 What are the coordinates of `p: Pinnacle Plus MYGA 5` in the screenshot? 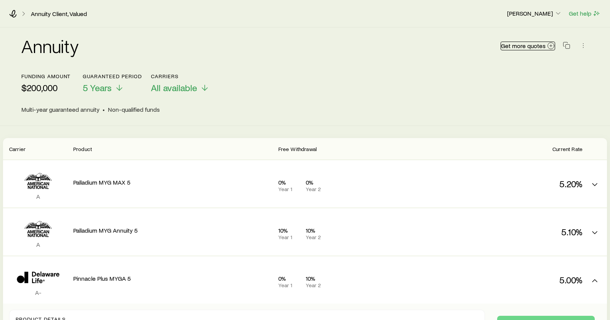 It's located at (173, 279).